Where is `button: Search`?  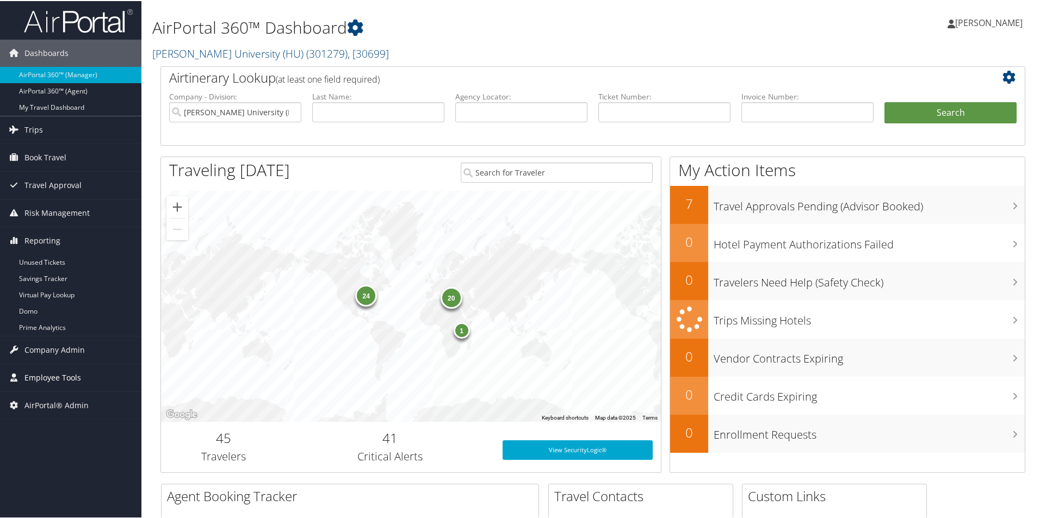 button: Search is located at coordinates (950, 112).